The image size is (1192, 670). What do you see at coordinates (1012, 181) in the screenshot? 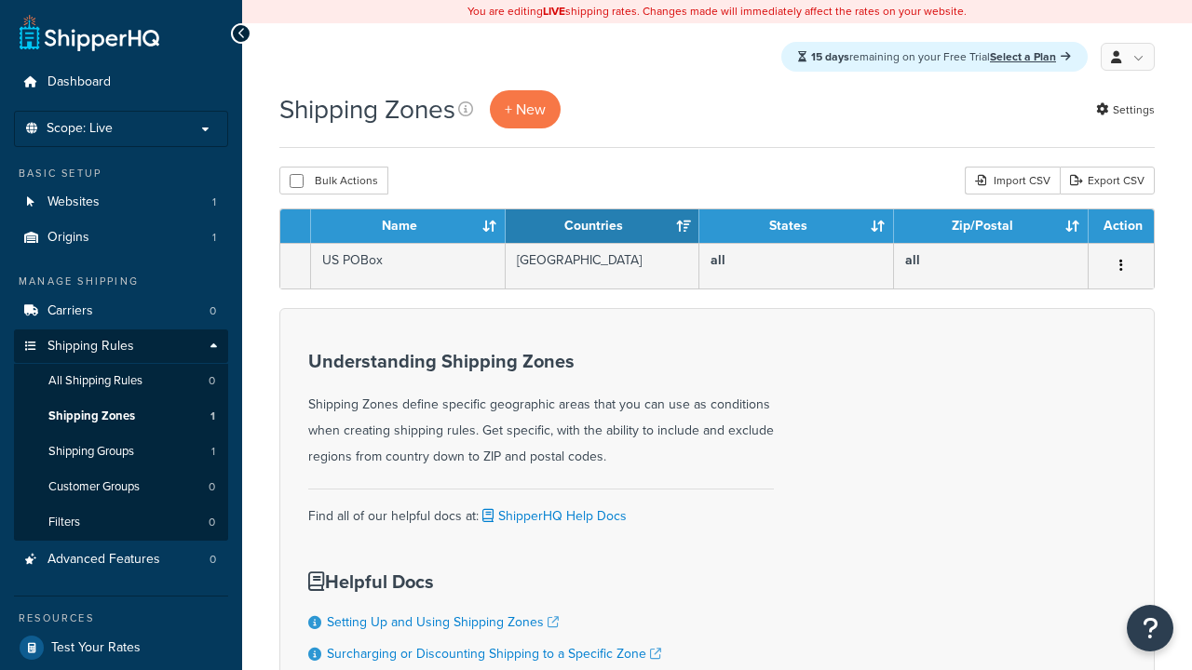
I see `div: Import CSV` at bounding box center [1012, 181].